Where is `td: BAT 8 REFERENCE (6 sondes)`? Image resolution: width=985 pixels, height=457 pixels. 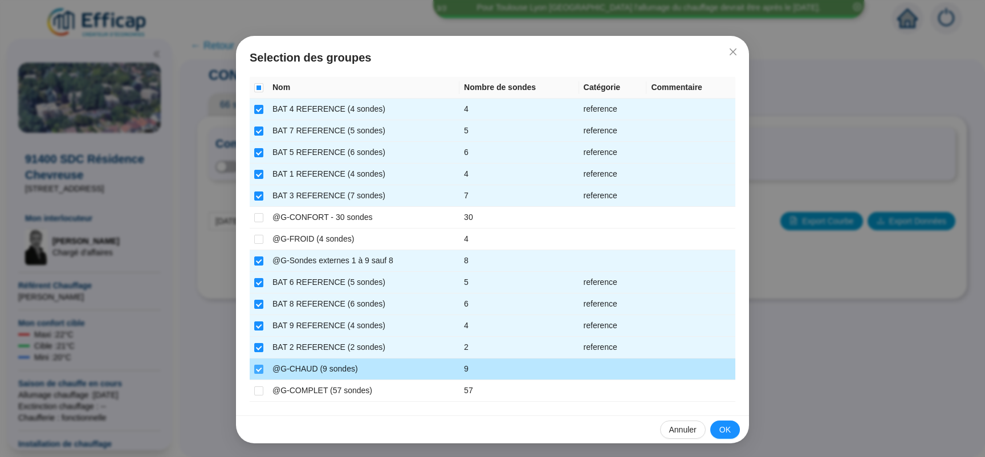
td: BAT 8 REFERENCE (6 sondes) is located at coordinates (364, 304).